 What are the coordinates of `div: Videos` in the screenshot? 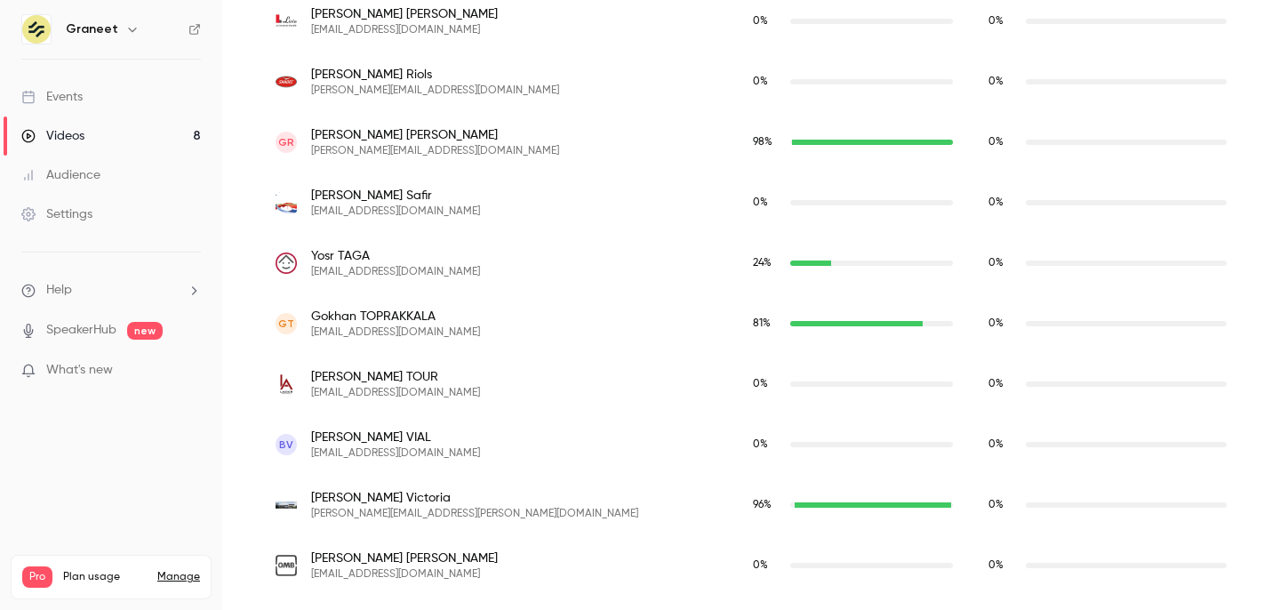 It's located at (52, 136).